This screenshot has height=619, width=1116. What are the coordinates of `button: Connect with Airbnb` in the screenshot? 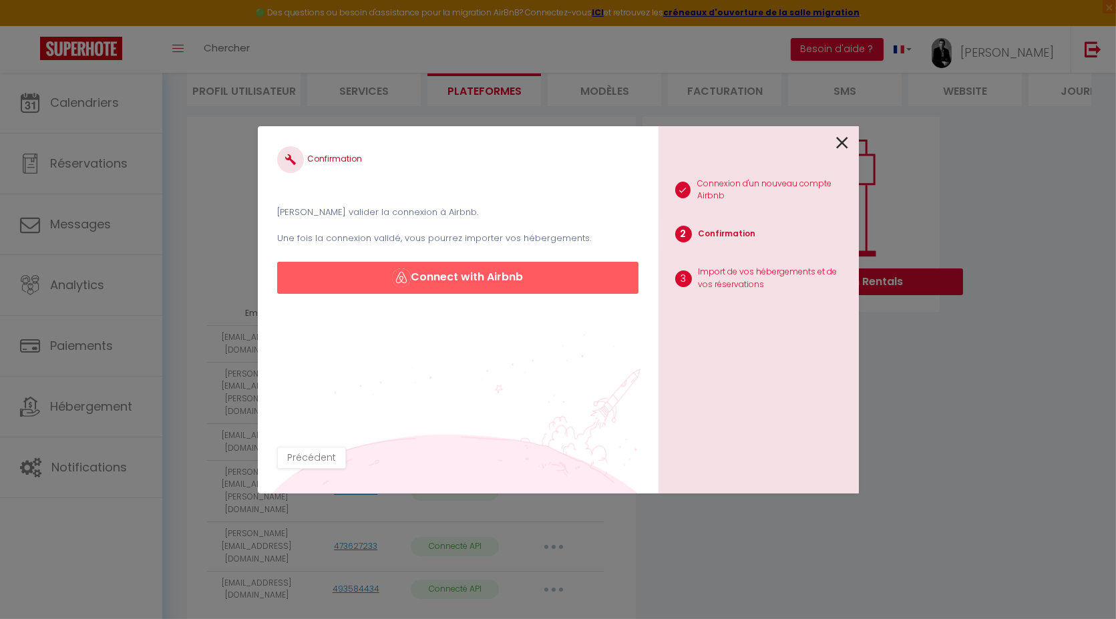 It's located at (457, 278).